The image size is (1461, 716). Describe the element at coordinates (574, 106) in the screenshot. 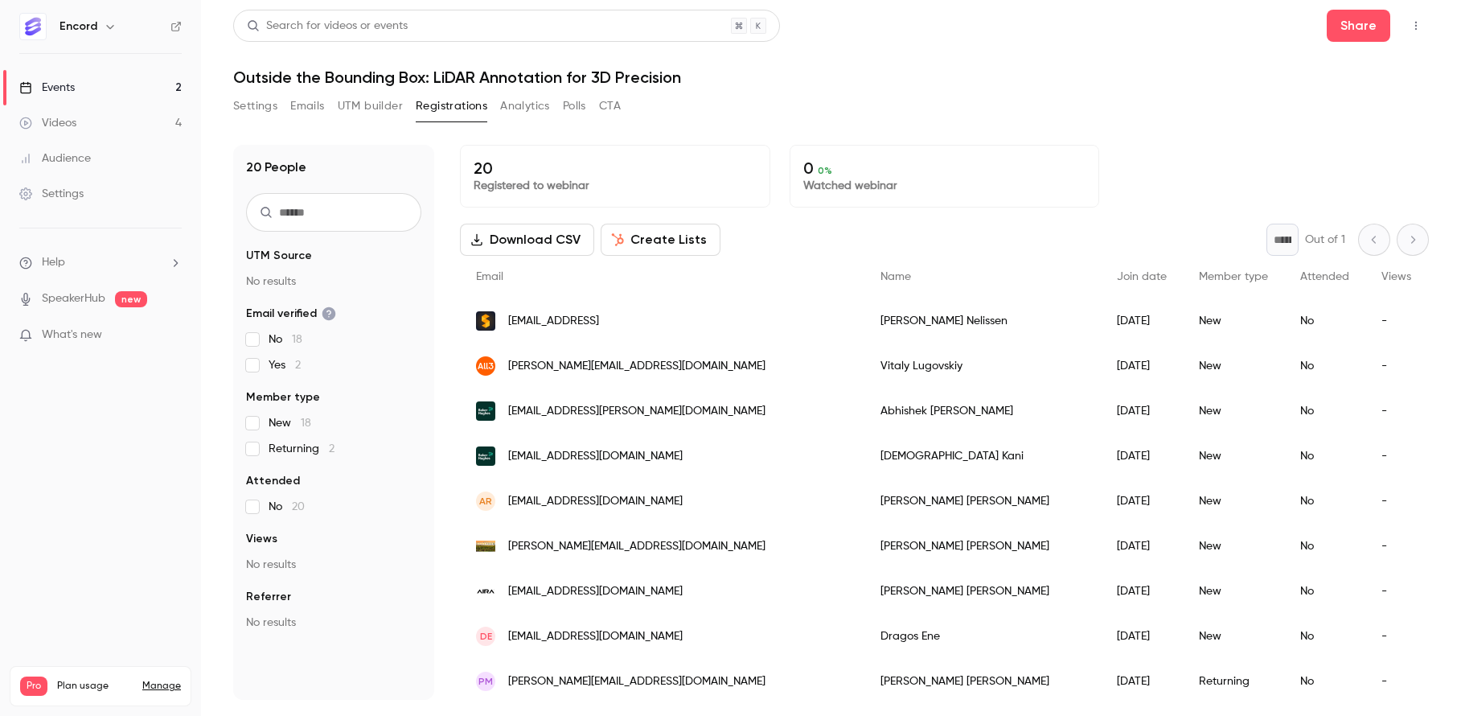

I see `button: Polls` at that location.